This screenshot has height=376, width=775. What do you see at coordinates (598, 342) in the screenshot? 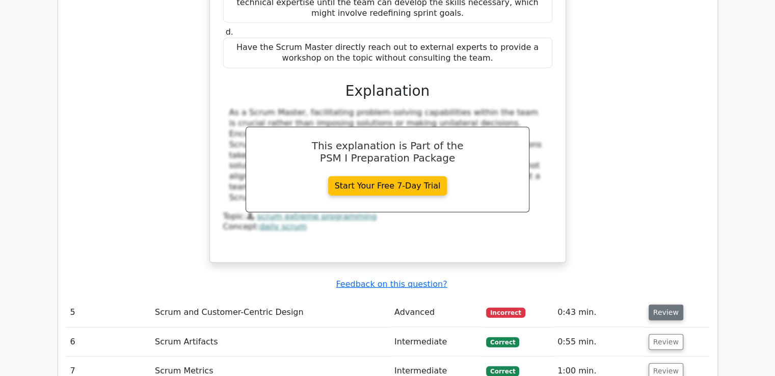
I see `td: 0:55 min.` at bounding box center [598, 342].